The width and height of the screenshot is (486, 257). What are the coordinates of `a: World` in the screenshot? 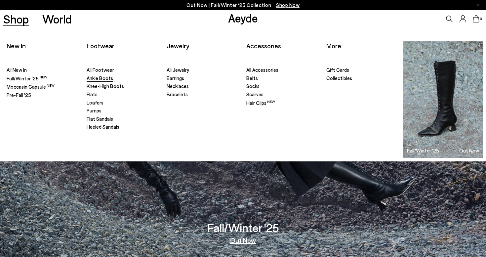 It's located at (57, 19).